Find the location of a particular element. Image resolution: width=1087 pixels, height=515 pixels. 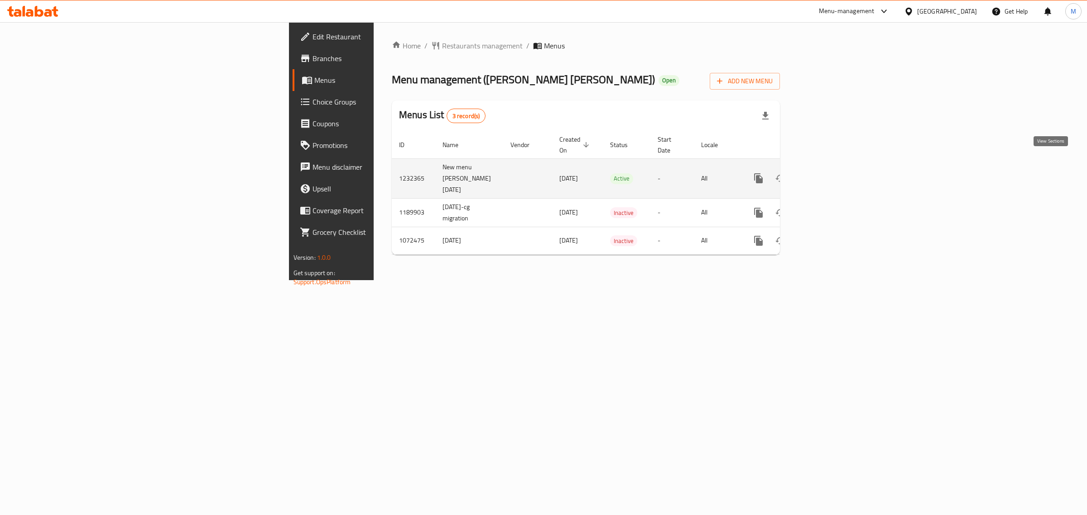

span: 3 record(s) is located at coordinates (466, 116).